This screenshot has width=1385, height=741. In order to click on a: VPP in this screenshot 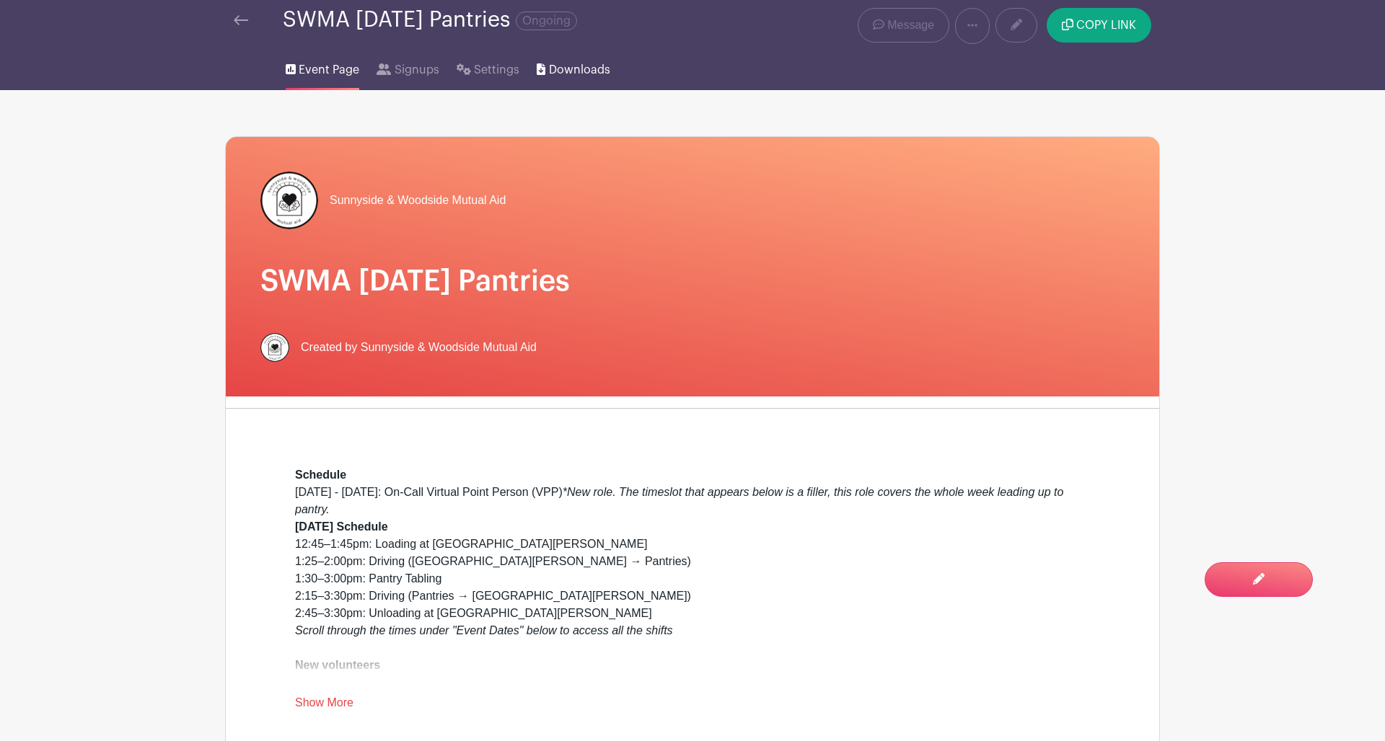, I will do `click(643, 682)`.